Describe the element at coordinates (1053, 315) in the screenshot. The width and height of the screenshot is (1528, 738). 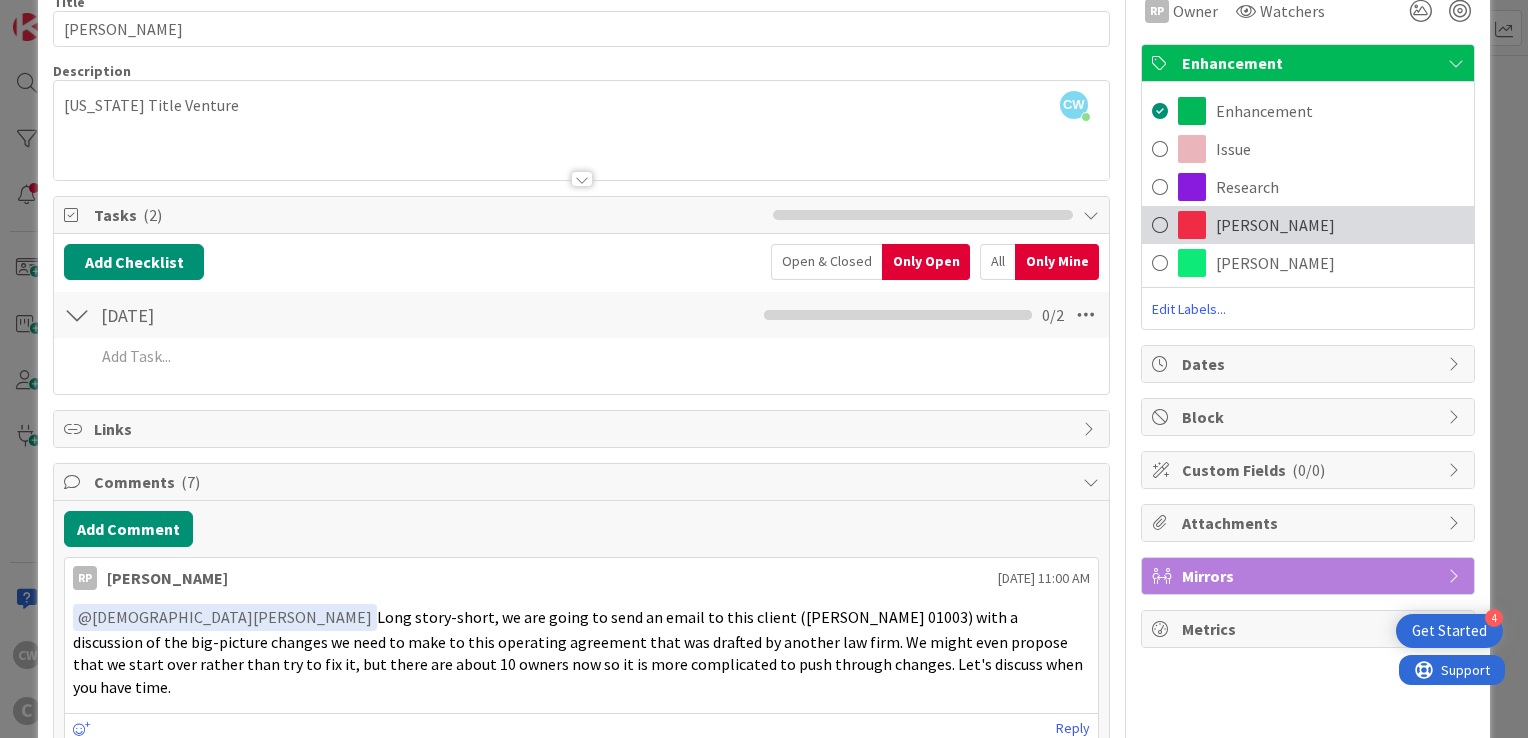
I see `span: 0 / 2` at that location.